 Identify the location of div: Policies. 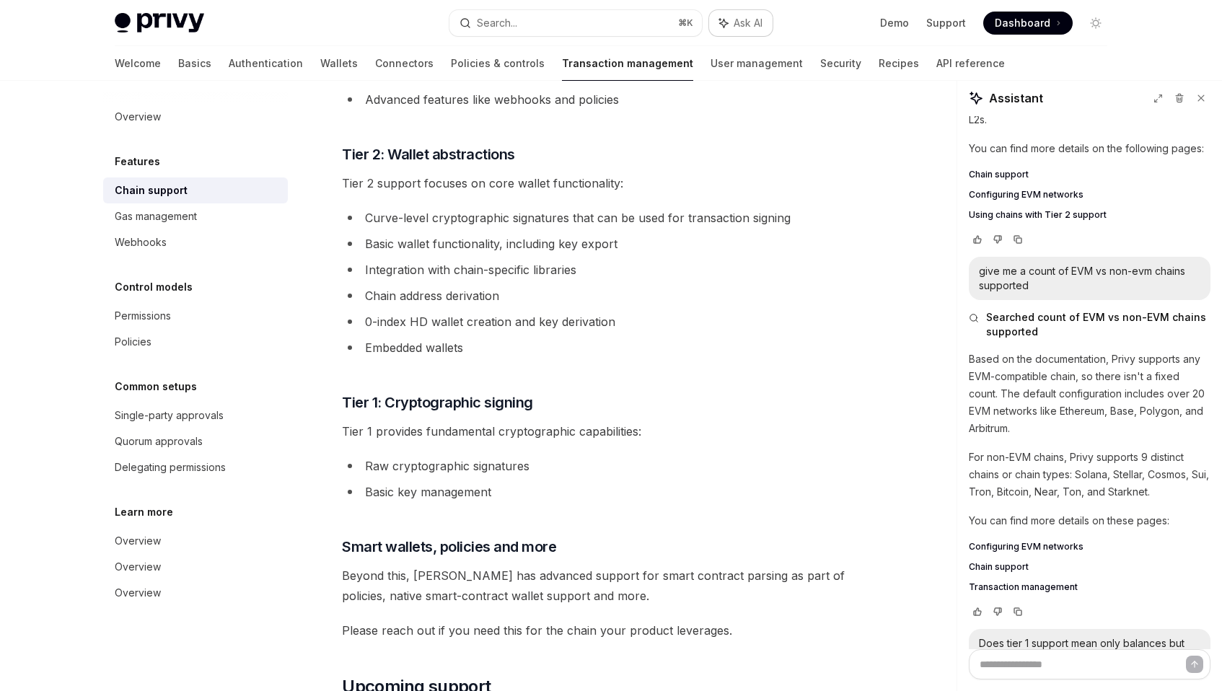
(133, 342).